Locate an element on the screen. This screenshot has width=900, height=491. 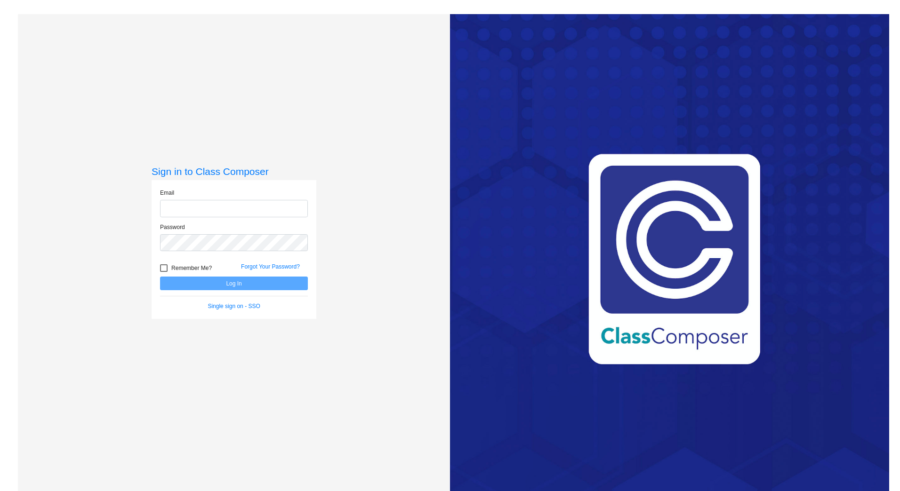
a: Single sign on - SSO is located at coordinates (233, 306).